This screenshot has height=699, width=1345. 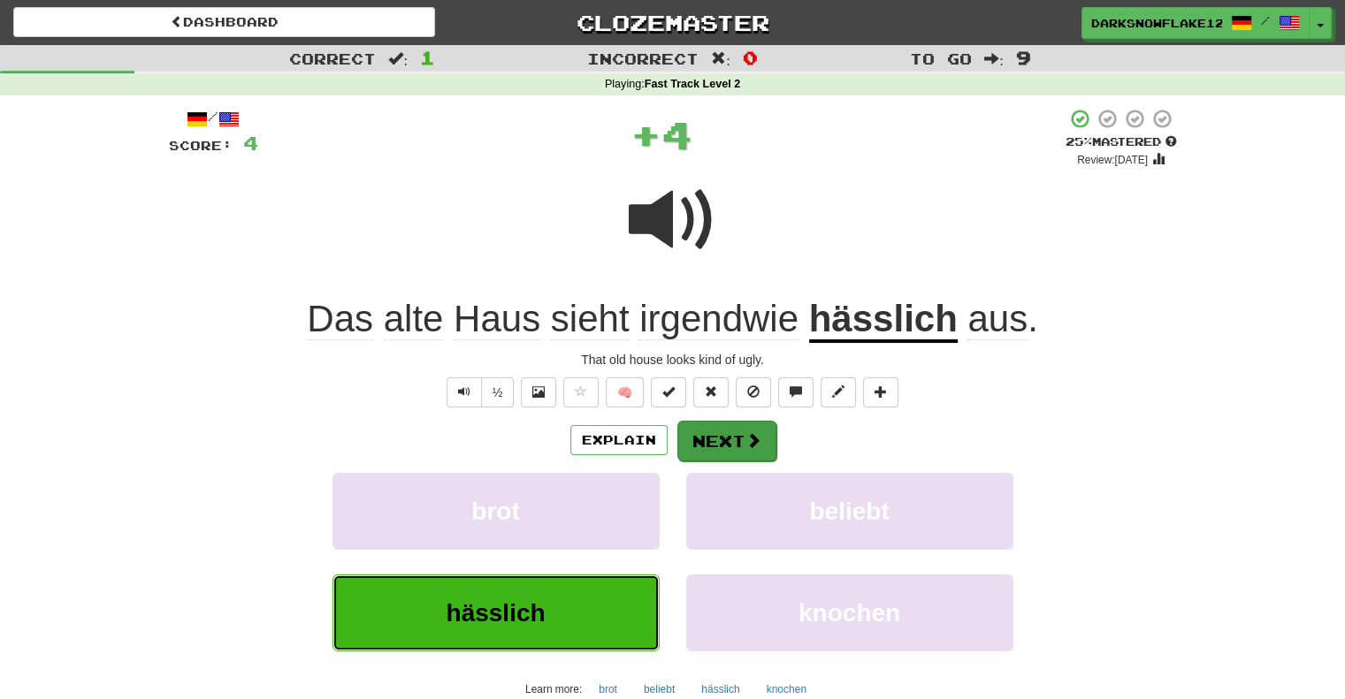 I want to click on span: knochen, so click(x=849, y=613).